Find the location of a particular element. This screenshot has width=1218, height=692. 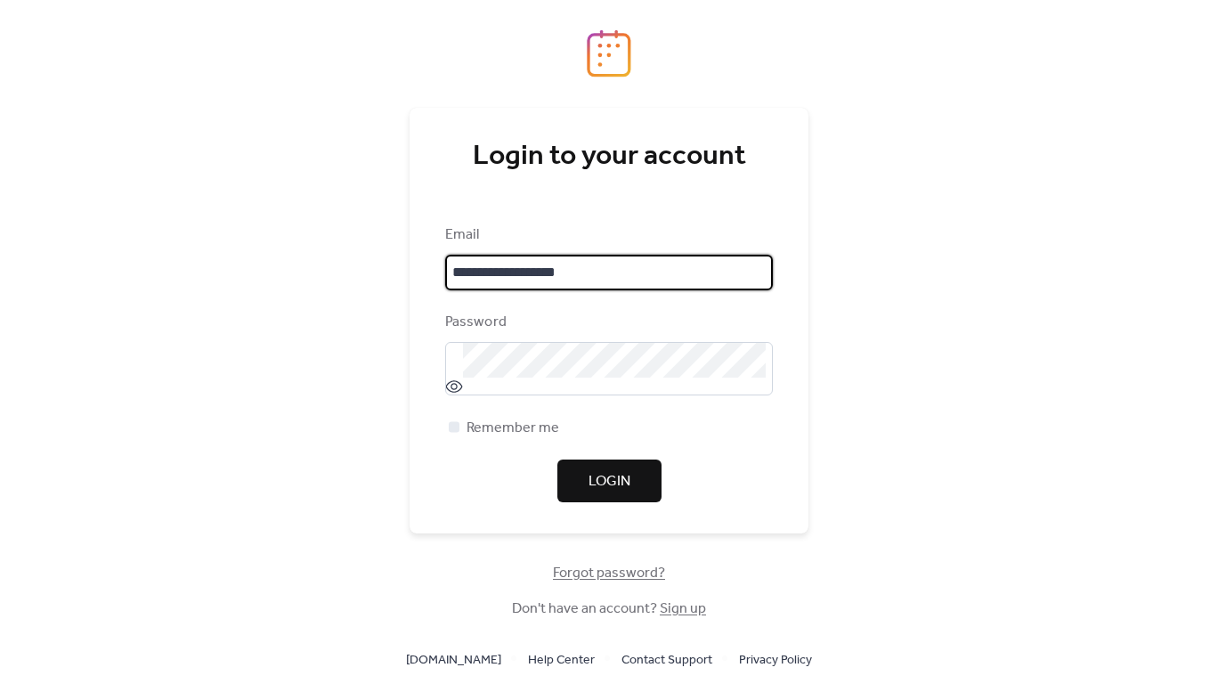

div: Email is located at coordinates (607, 235).